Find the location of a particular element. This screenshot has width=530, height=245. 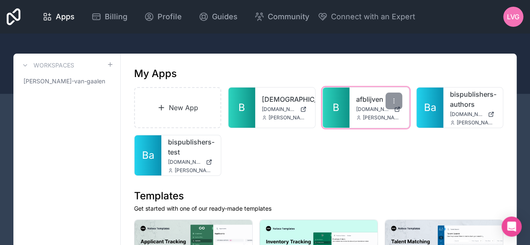

span: LvG is located at coordinates (513, 17).